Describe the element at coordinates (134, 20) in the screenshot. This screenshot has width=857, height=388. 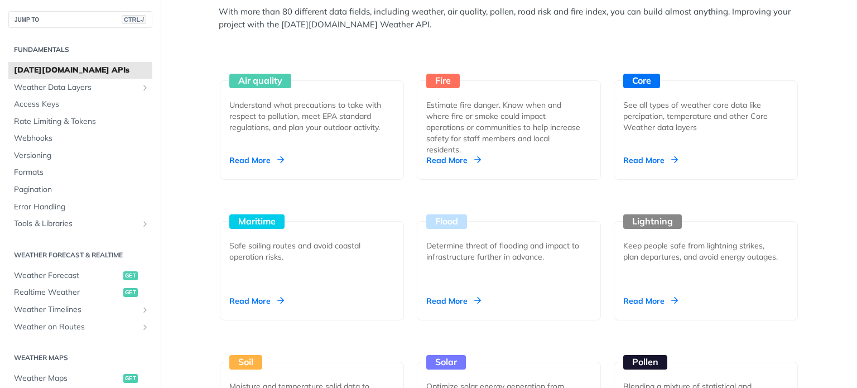
I see `span: CTRL-/` at that location.